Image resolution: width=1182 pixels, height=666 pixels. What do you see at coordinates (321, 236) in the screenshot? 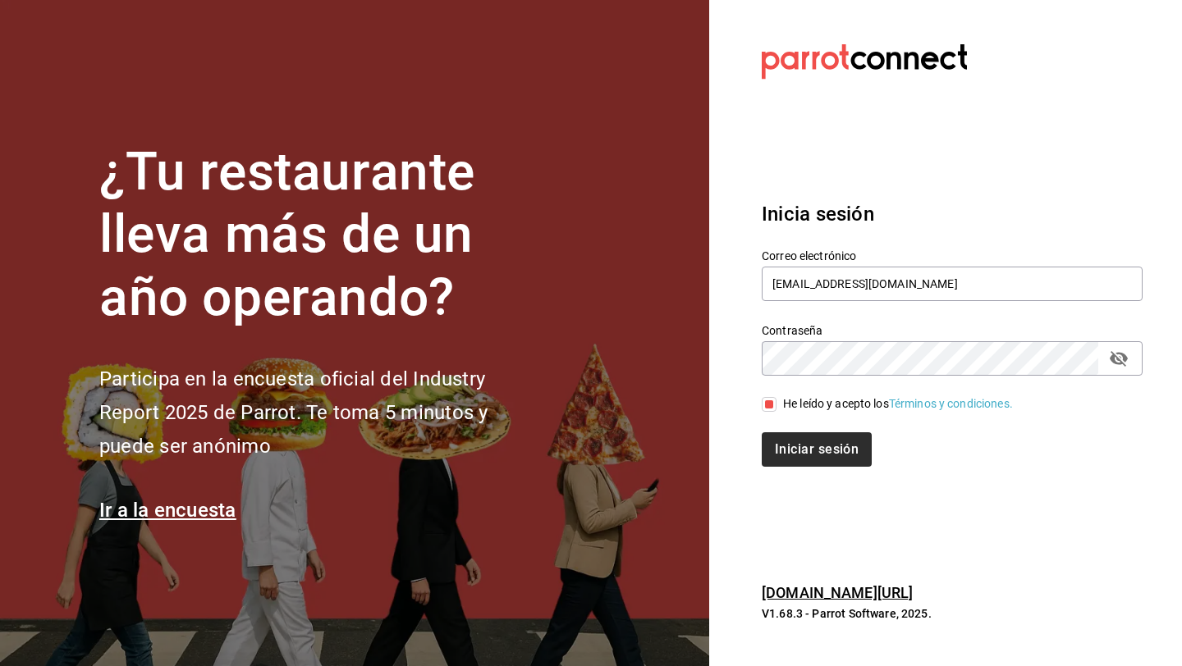
I see `h1: ¿Tu restaurante lleva más de un año operando?` at bounding box center [321, 236].